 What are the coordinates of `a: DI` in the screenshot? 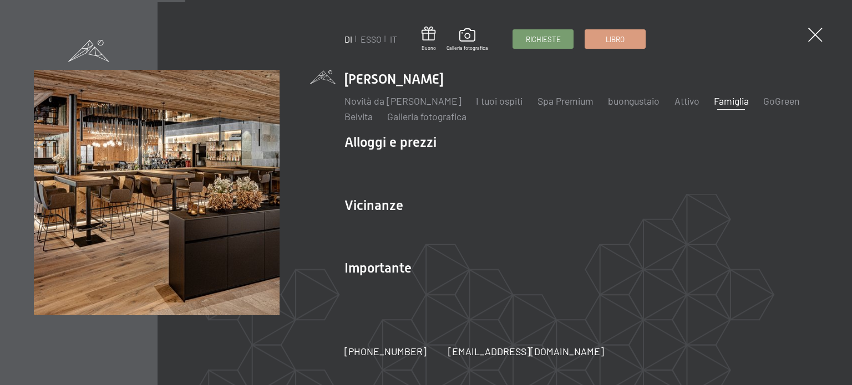 It's located at (348, 39).